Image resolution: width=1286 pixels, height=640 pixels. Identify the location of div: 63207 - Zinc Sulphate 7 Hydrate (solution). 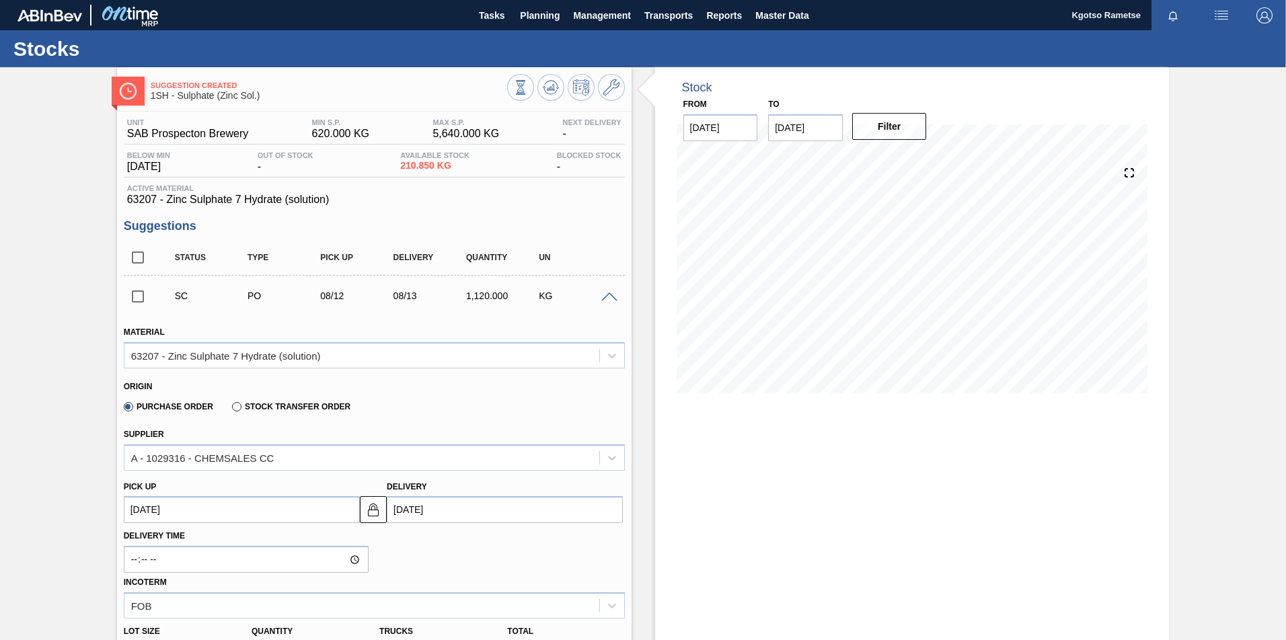
(226, 355).